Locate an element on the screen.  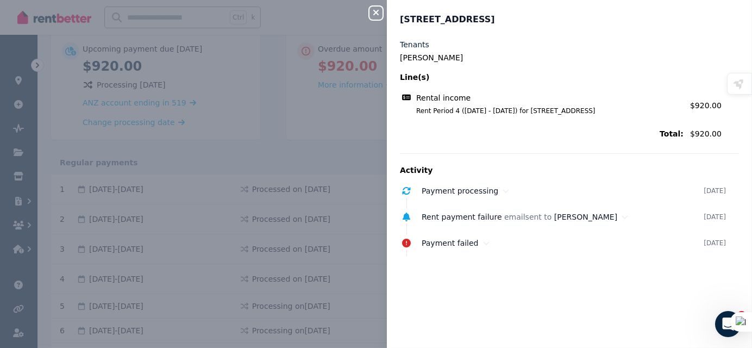
span: Total: is located at coordinates (541, 134).